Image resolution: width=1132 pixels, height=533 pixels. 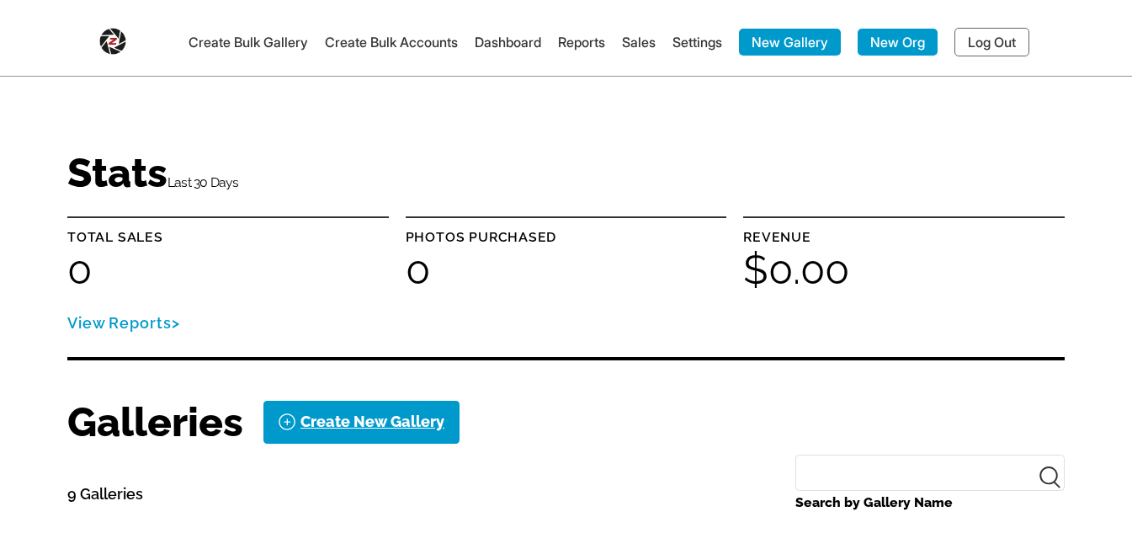 What do you see at coordinates (904, 269) in the screenshot?
I see `h1: $0.00` at bounding box center [904, 269].